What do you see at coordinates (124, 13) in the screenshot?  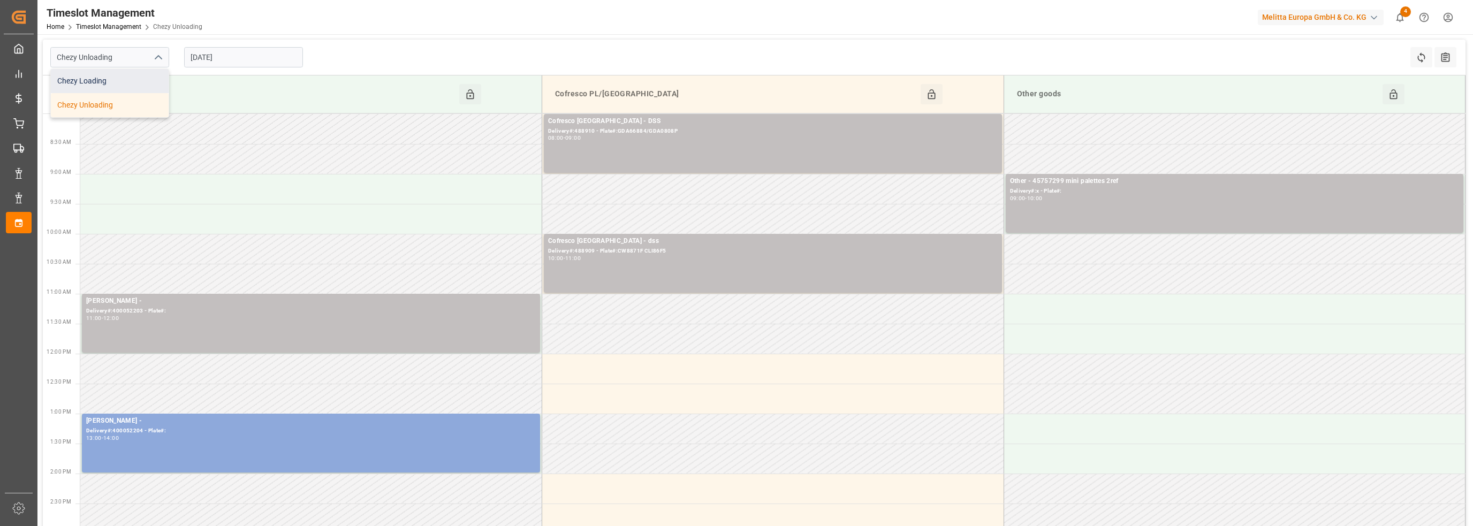 I see `div: Timeslot Management` at bounding box center [124, 13].